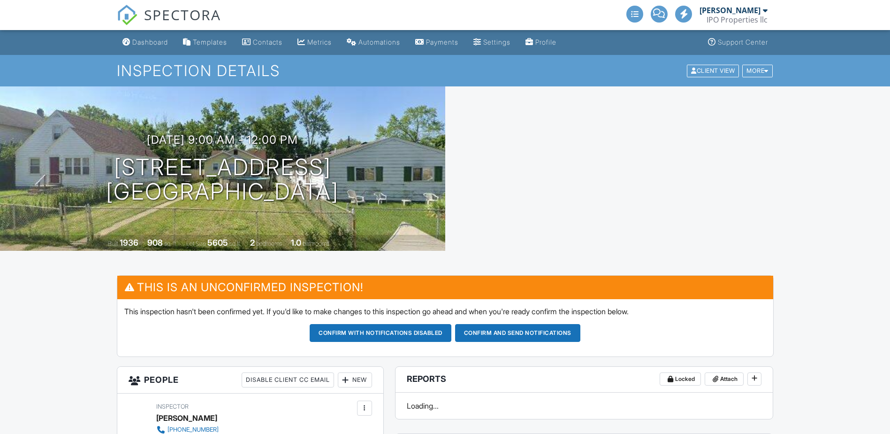  I want to click on div: New, so click(355, 380).